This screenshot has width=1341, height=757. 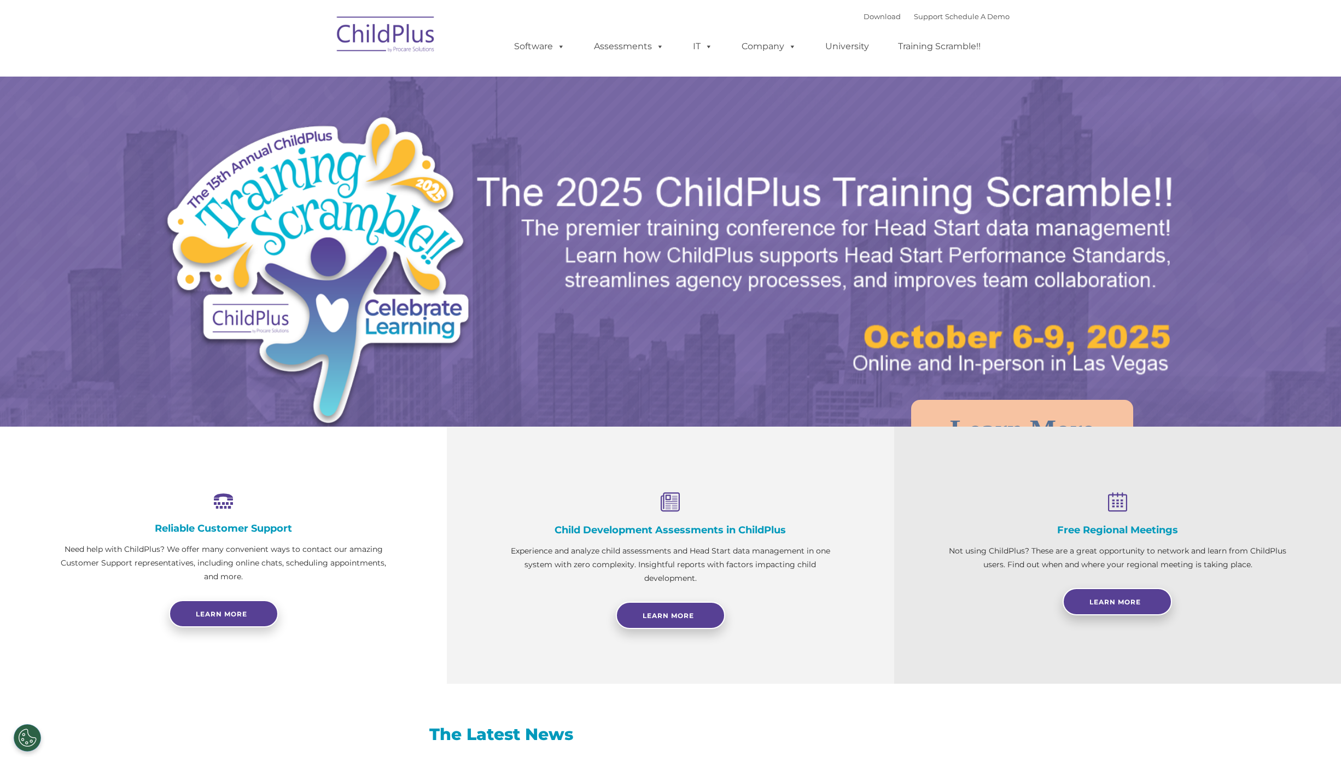 I want to click on p: Not using ChildPlus? These are a great opportunity to network and learn from ChildPlus users. Fin..., so click(x=1117, y=558).